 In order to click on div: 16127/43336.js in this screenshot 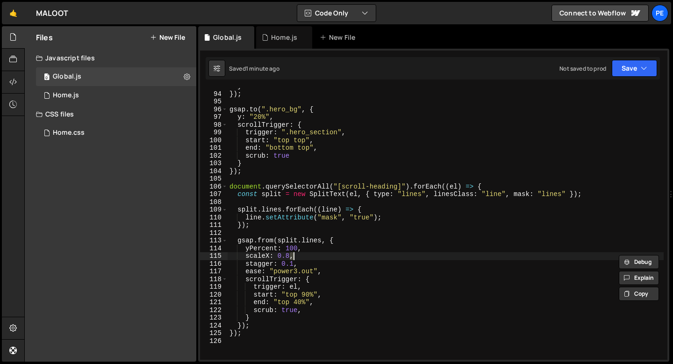, I will do `click(116, 95)`.